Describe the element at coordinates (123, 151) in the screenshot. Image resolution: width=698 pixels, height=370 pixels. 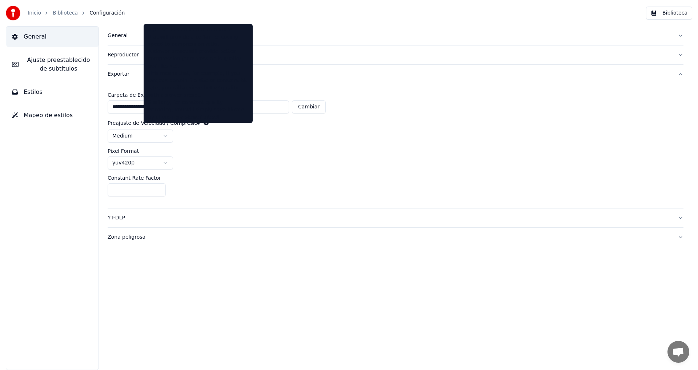
I see `label: Pixel Format` at that location.